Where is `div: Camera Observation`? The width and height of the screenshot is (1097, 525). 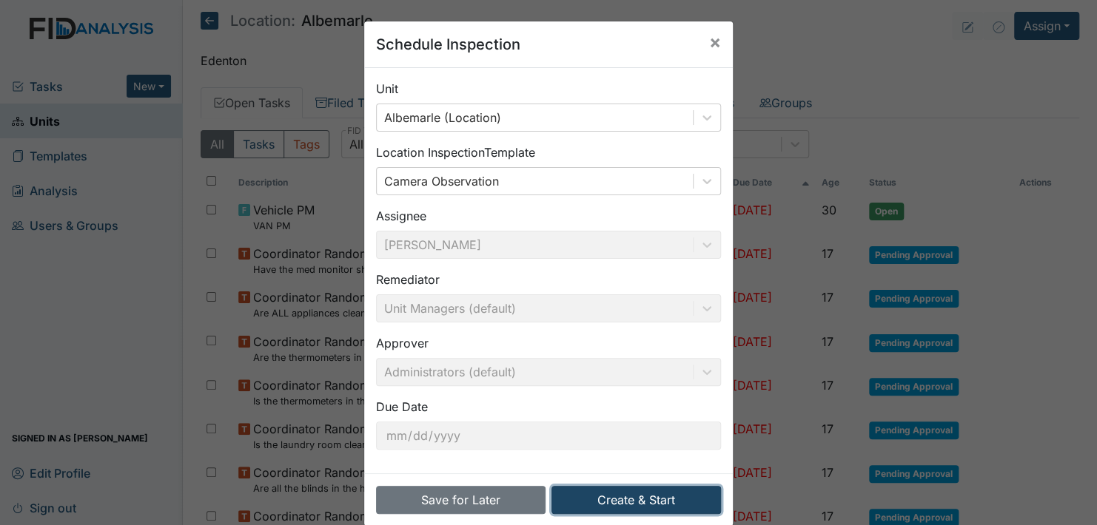 div: Camera Observation is located at coordinates (441, 181).